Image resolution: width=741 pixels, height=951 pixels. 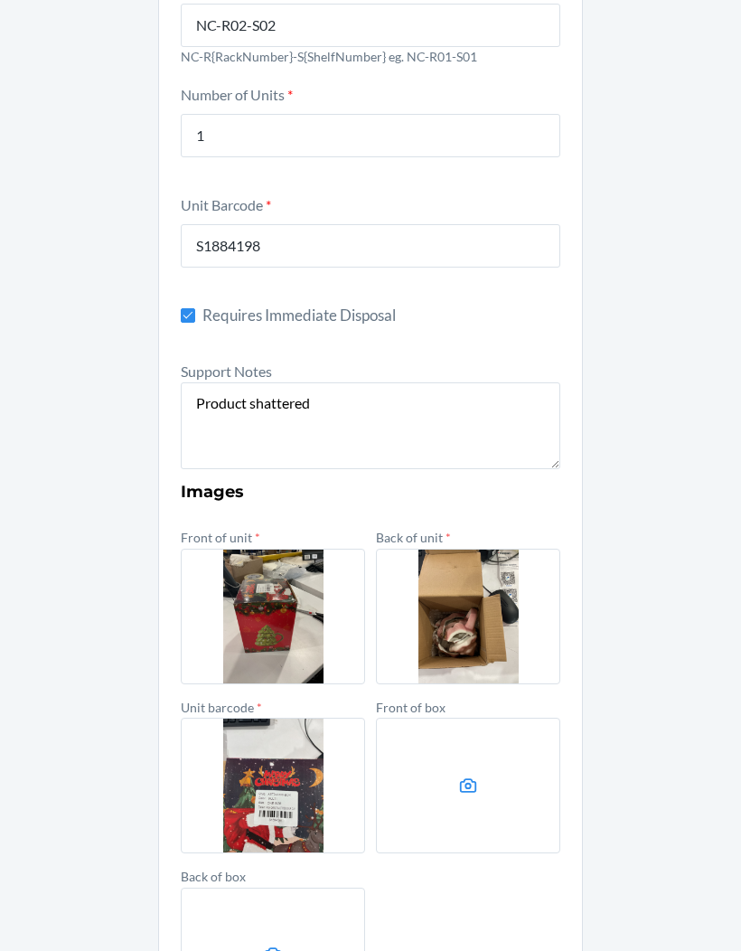 What do you see at coordinates (213, 876) in the screenshot?
I see `label: Back of box` at bounding box center [213, 876].